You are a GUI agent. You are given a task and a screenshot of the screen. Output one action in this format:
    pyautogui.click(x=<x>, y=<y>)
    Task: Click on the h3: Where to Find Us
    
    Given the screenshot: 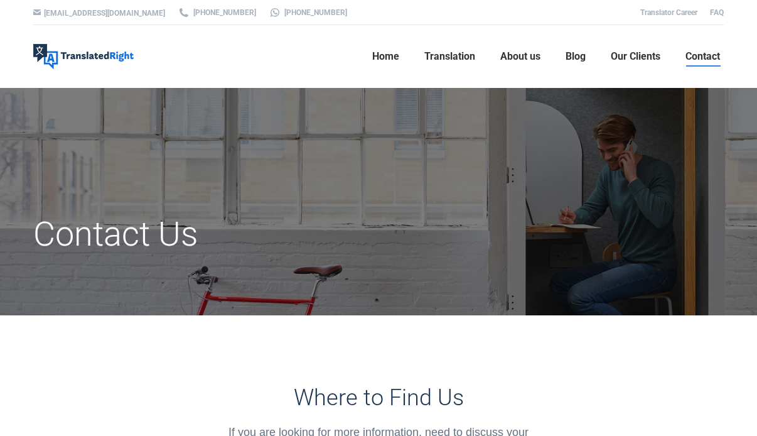 What is the action you would take?
    pyautogui.click(x=379, y=398)
    